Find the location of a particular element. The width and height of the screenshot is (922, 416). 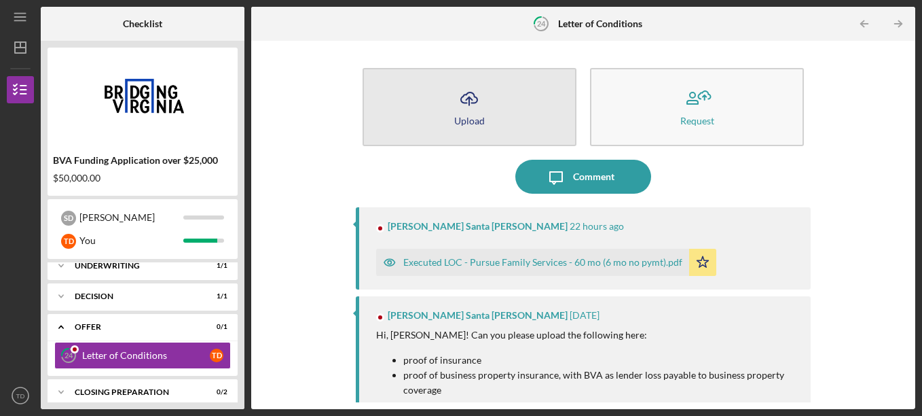

p: Current copy of any business licenses, certifications, or permits is located at coordinates (600, 405).